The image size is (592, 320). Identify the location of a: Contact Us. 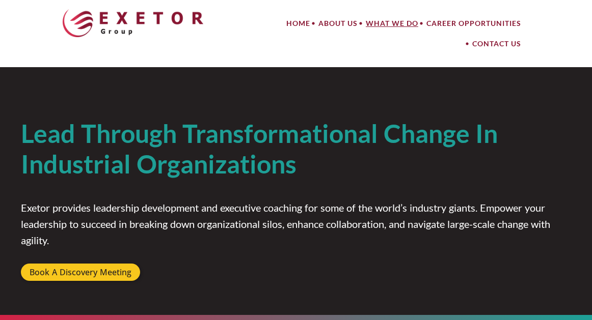
(496, 44).